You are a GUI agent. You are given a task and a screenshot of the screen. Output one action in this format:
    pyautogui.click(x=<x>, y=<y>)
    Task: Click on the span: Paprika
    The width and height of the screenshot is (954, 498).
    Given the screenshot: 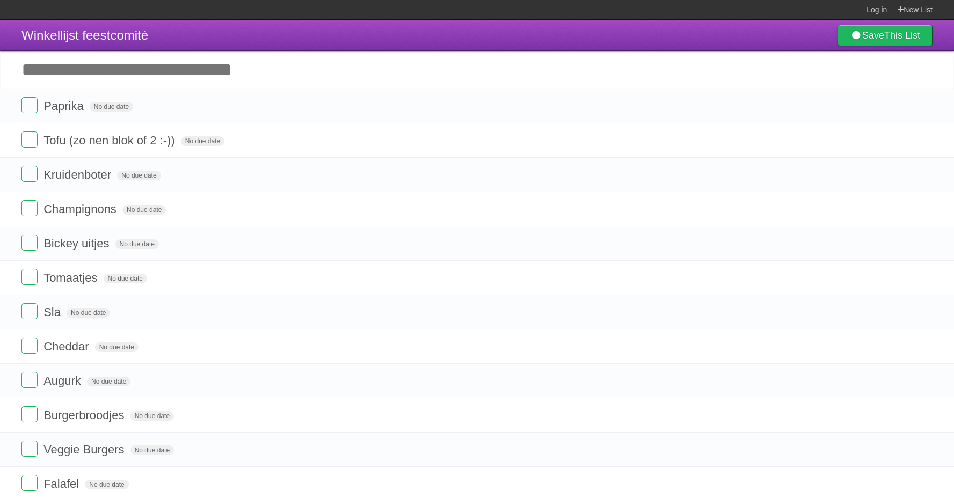 What is the action you would take?
    pyautogui.click(x=65, y=106)
    